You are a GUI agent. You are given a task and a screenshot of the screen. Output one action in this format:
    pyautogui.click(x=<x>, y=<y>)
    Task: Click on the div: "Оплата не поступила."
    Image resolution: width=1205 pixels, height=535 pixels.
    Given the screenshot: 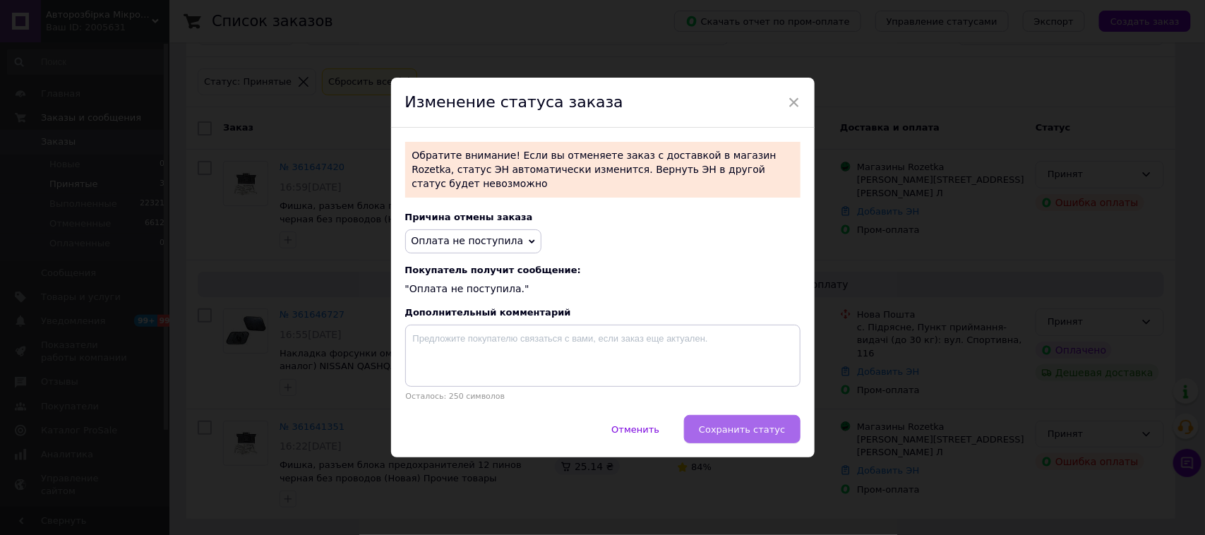 What is the action you would take?
    pyautogui.click(x=603, y=280)
    